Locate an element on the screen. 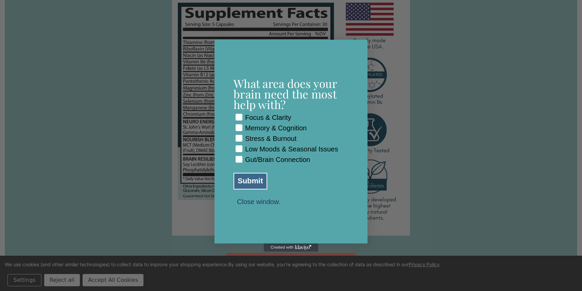  div: Focus & Clarity is located at coordinates (268, 118).